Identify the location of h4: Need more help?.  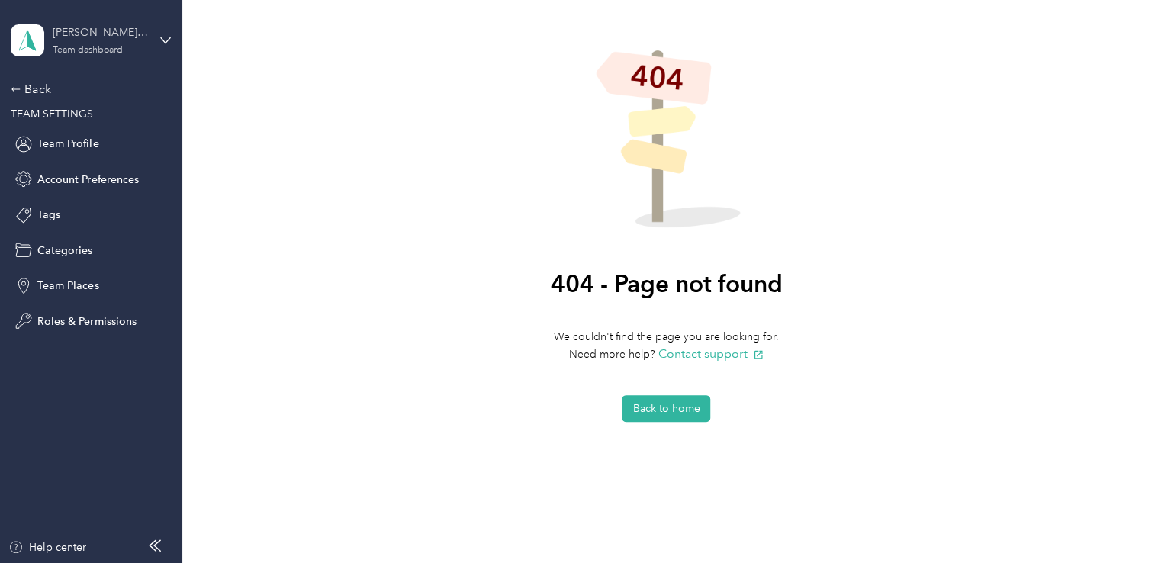
(666, 354).